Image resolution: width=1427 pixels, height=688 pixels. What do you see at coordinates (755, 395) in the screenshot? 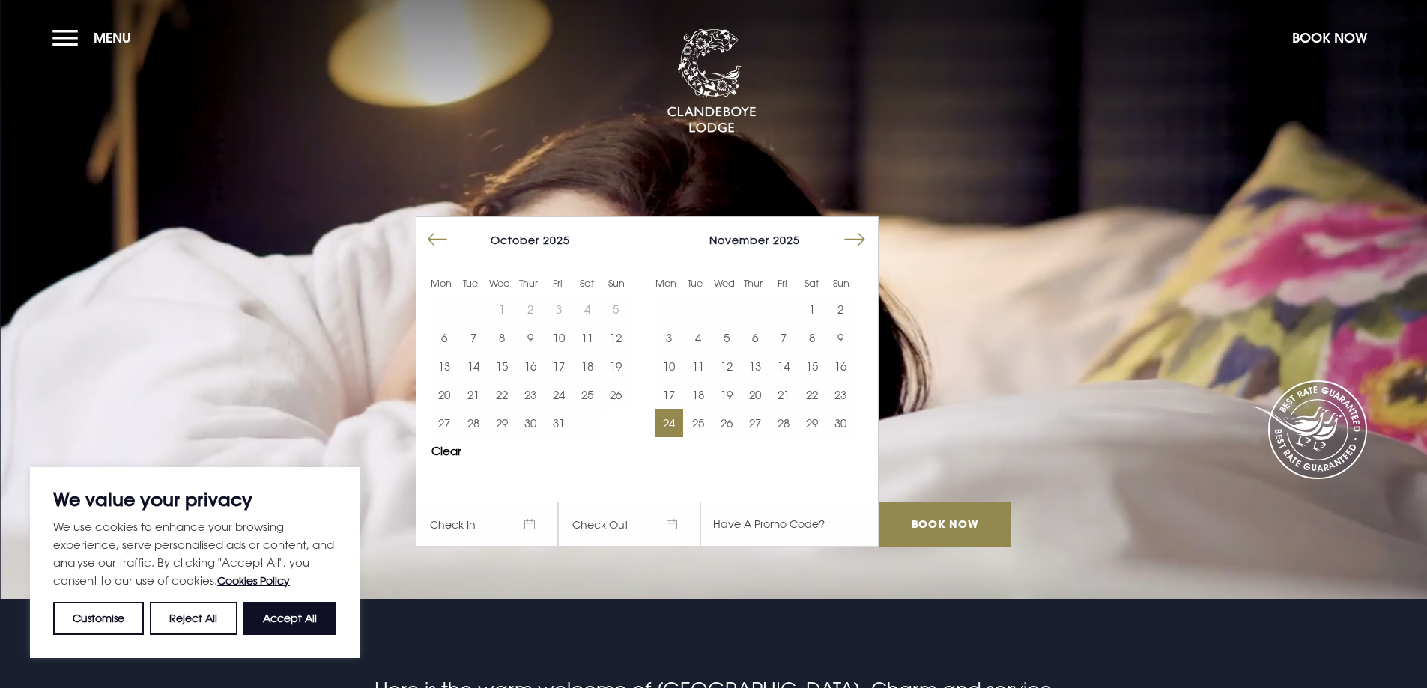
I see `td: Choose Thursday, November 20, 2025 as your start date.` at bounding box center [755, 395].